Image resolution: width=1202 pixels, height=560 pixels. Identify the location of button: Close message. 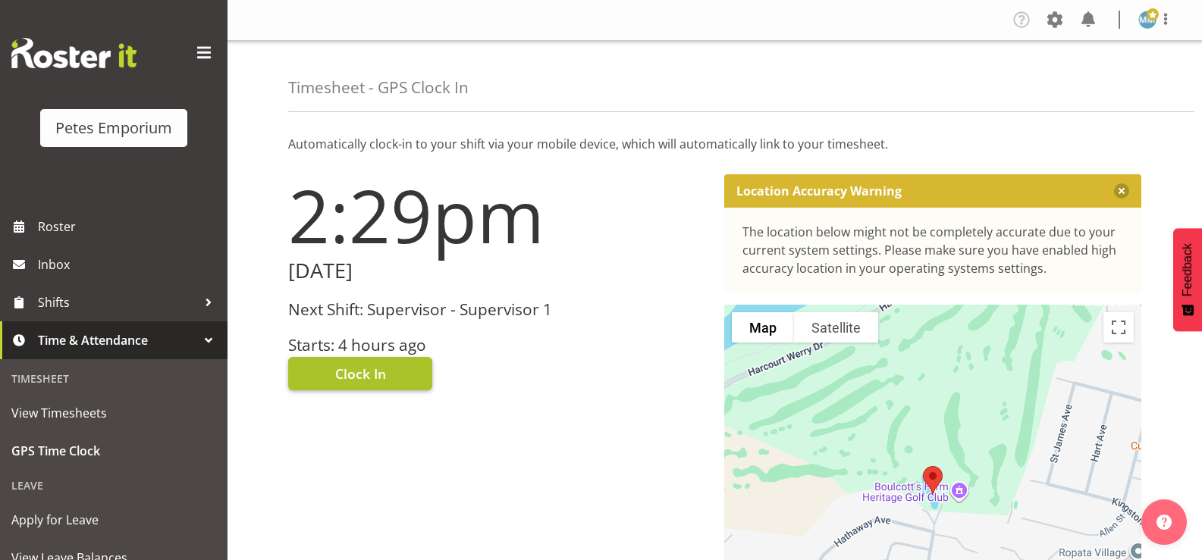
(1121, 191).